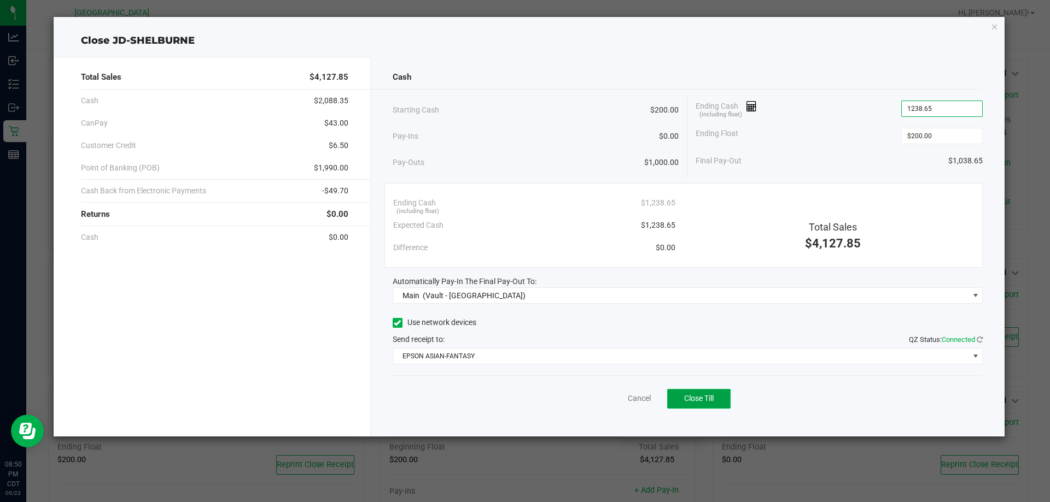 The height and width of the screenshot is (502, 1050). What do you see at coordinates (639, 399) in the screenshot?
I see `a: Cancel` at bounding box center [639, 399].